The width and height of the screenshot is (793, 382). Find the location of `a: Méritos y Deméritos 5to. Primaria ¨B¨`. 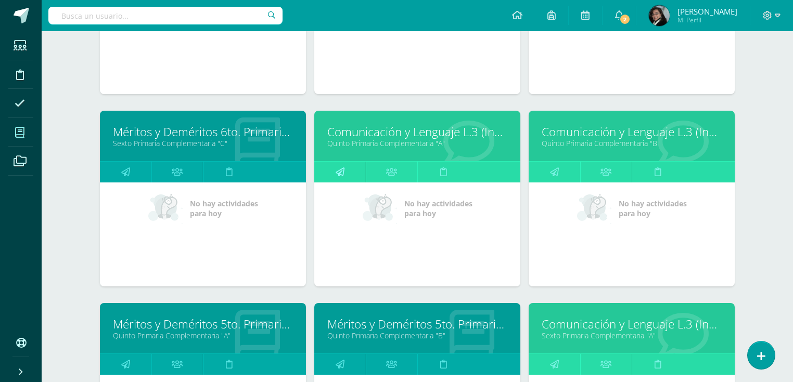

a: Méritos y Deméritos 5to. Primaria ¨B¨ is located at coordinates (417, 324).